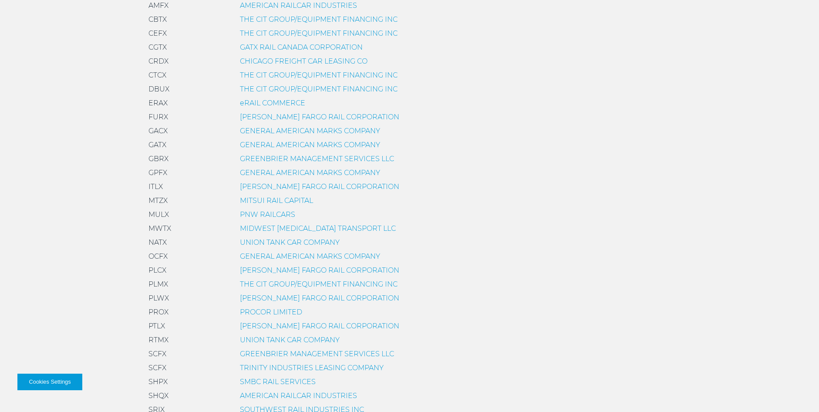  I want to click on span: MWTX, so click(160, 228).